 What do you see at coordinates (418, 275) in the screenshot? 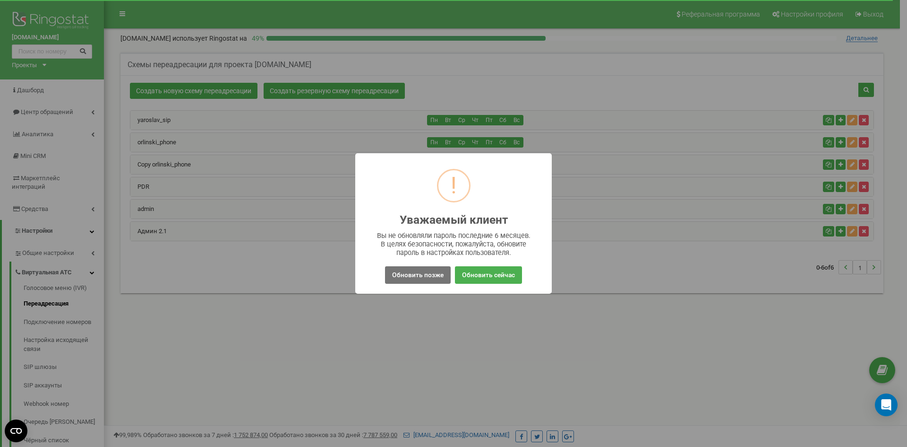
I see `button: Обновить позже` at bounding box center [418, 275].